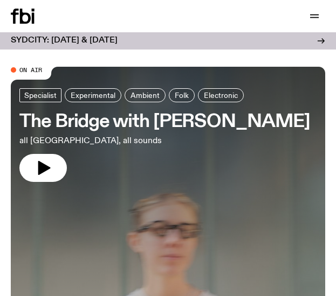 The image size is (336, 296). I want to click on span: On Air, so click(31, 69).